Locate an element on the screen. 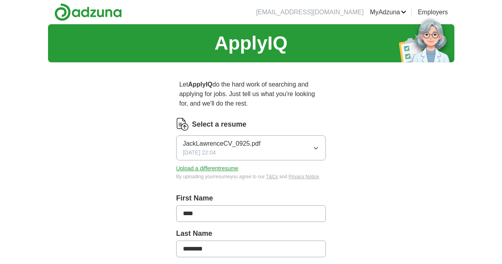 This screenshot has width=502, height=264. p: Let do the hard work of searching and applying for jobs. Just tell us what you're looking for, an... is located at coordinates (251, 94).